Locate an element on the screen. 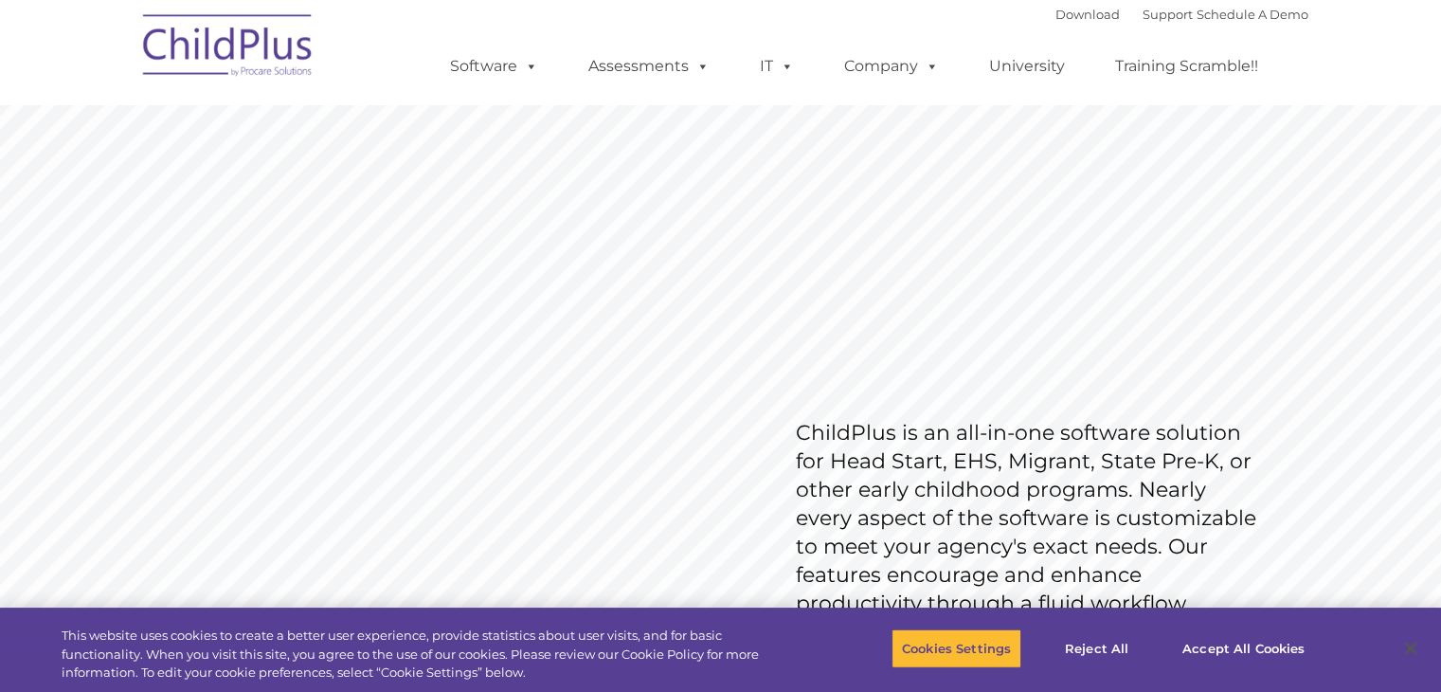  a: Schedule A Demo is located at coordinates (1253, 14).